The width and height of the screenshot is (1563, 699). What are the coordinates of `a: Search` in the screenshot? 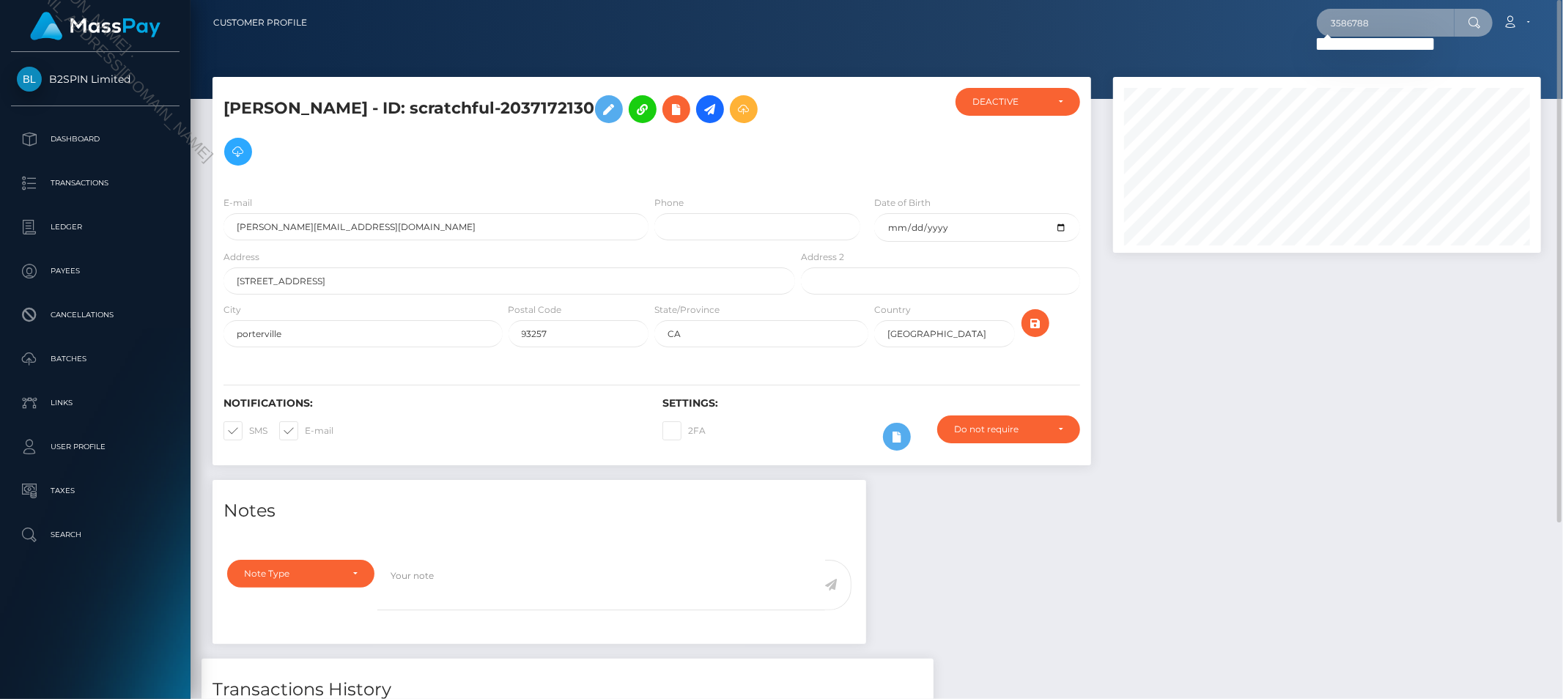 It's located at (95, 535).